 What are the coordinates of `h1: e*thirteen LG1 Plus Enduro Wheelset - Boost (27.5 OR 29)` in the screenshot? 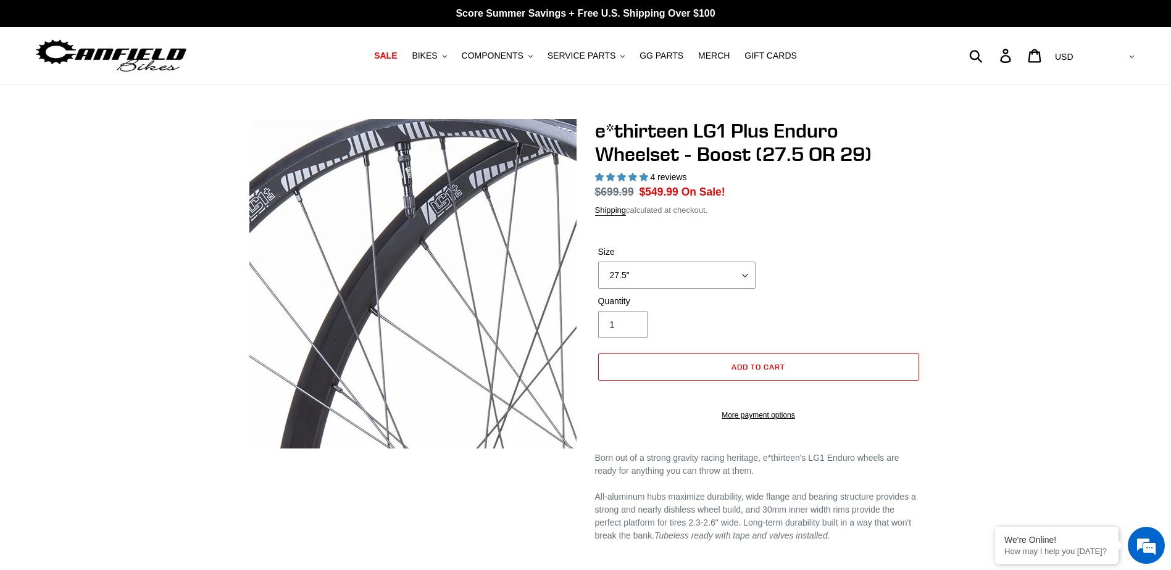 It's located at (759, 143).